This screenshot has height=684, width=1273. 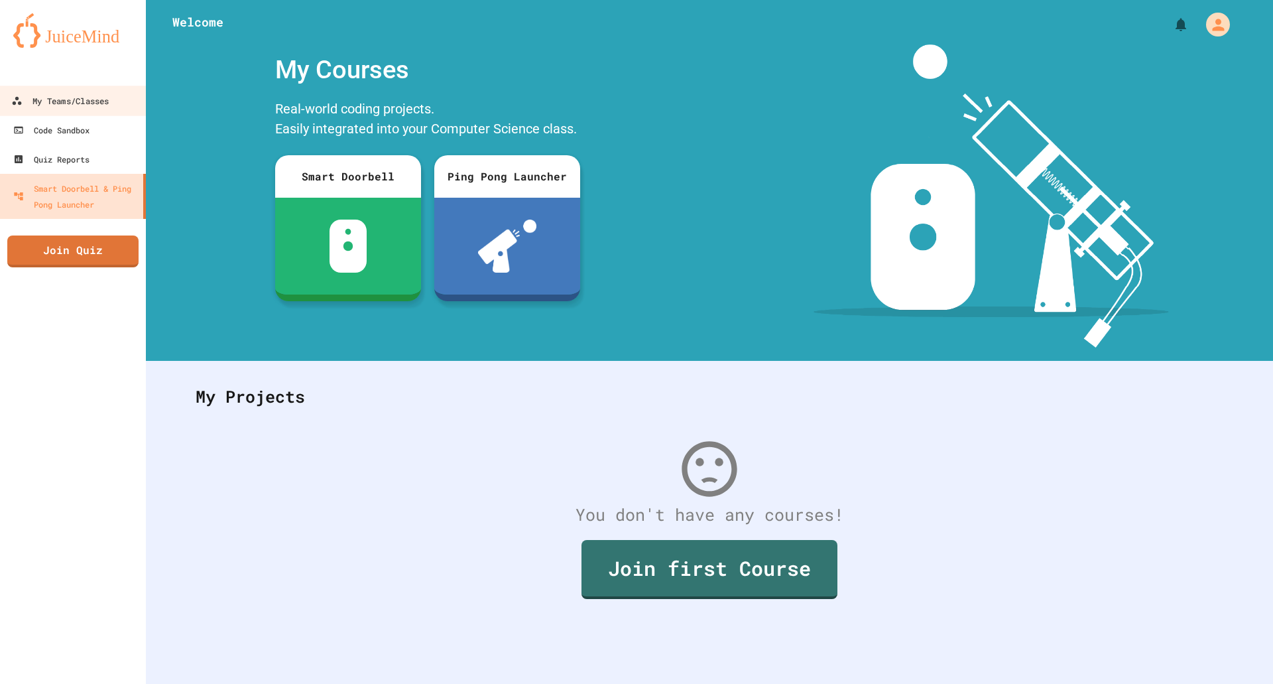 What do you see at coordinates (710, 569) in the screenshot?
I see `a: Join first Course` at bounding box center [710, 569].